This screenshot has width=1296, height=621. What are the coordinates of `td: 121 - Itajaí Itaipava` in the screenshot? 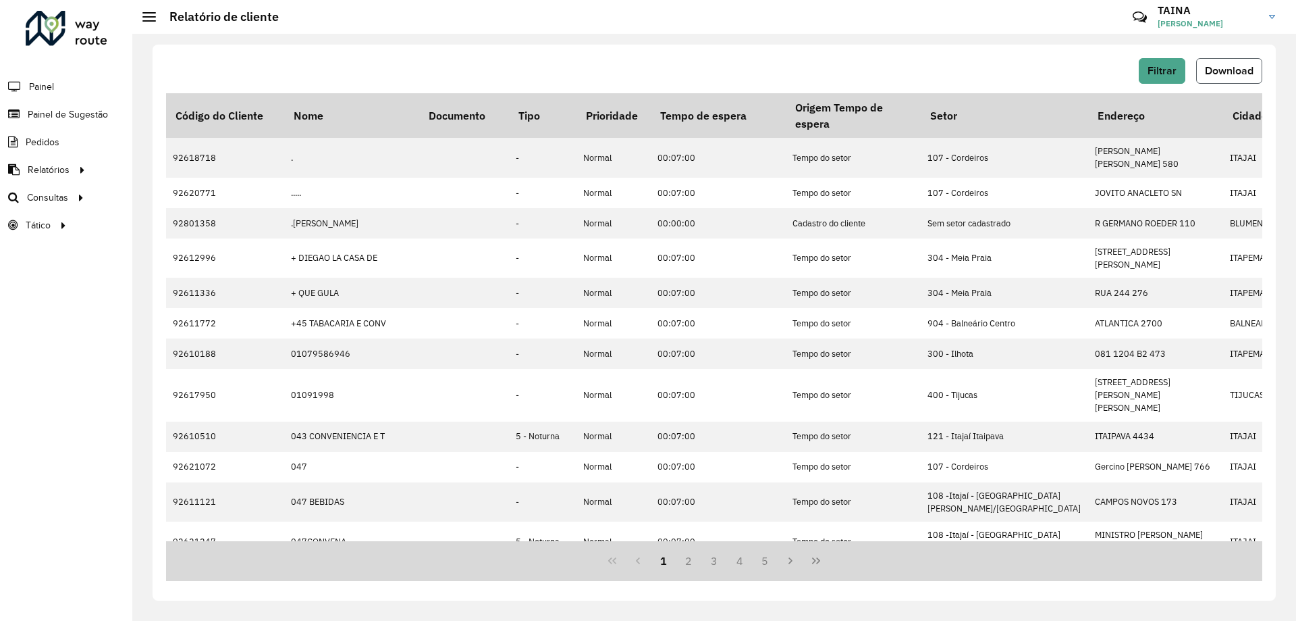 It's located at (1005, 436).